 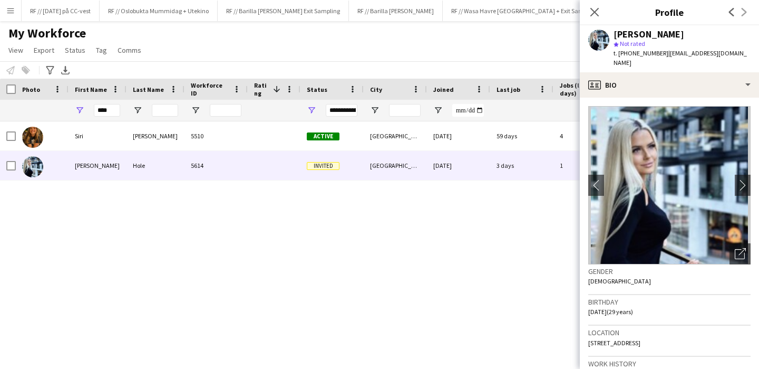 I want to click on h3: Birthday, so click(x=670, y=302).